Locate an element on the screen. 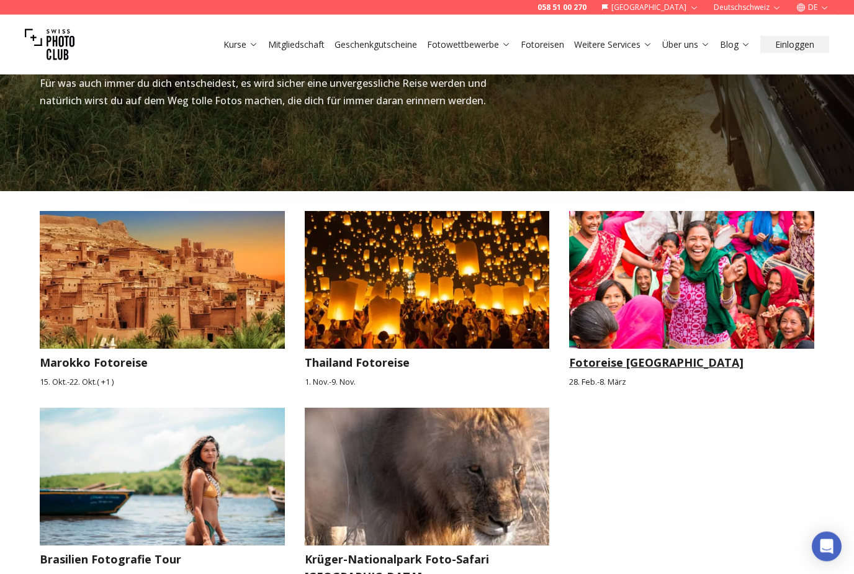 The image size is (854, 574). a: Kurse is located at coordinates (241, 45).